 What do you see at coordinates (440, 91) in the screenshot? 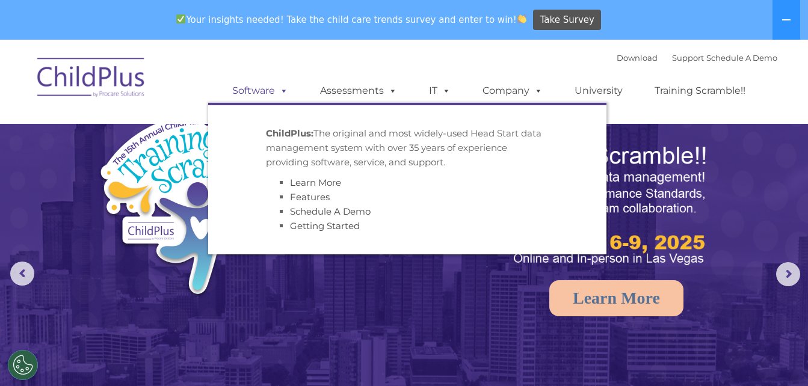
I see `a: IT` at bounding box center [440, 91].